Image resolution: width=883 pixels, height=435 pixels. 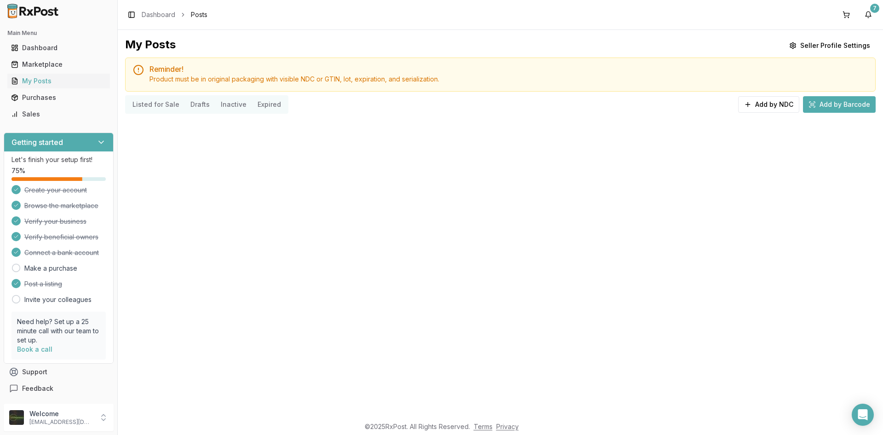 I want to click on img: RxPost Logo, so click(x=33, y=11).